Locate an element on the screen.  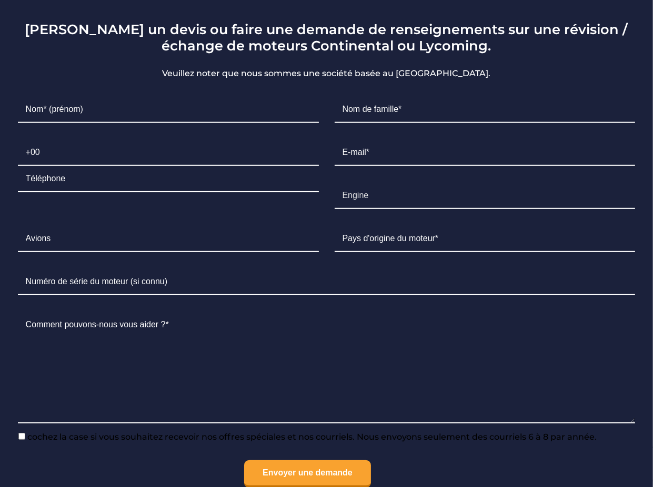
input: Pays d'origine du moteur* is located at coordinates (485, 239).